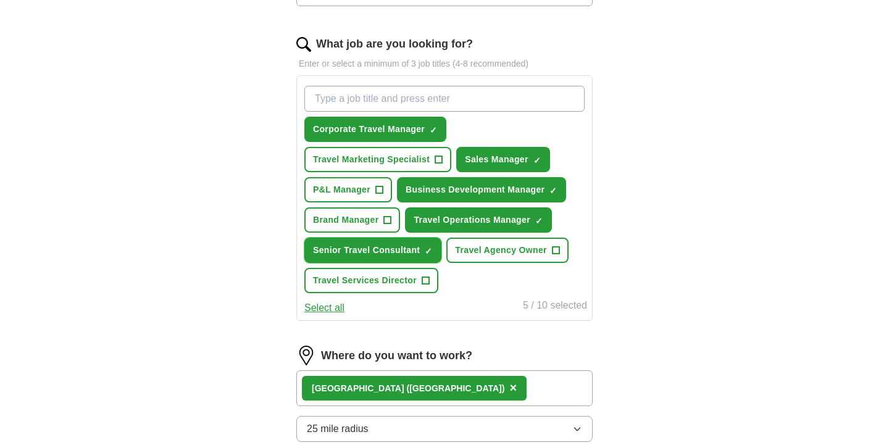  Describe the element at coordinates (445, 99) in the screenshot. I see `input: Type a job title and press enter` at that location.